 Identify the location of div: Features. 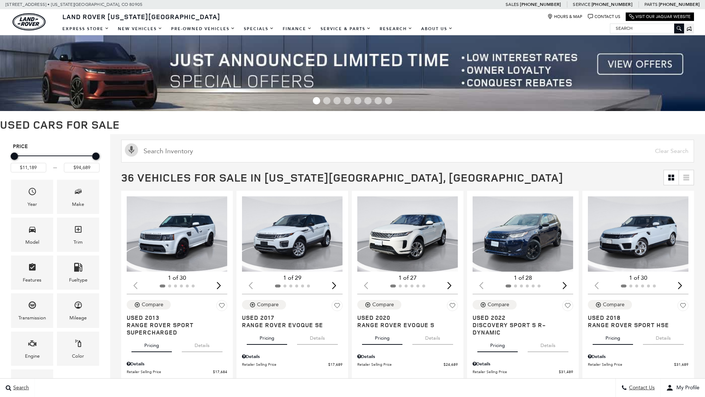
(32, 280).